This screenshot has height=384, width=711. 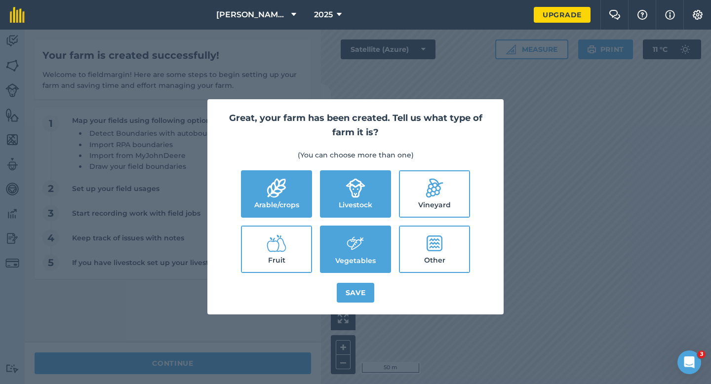 What do you see at coordinates (562, 15) in the screenshot?
I see `a: Upgrade` at bounding box center [562, 15].